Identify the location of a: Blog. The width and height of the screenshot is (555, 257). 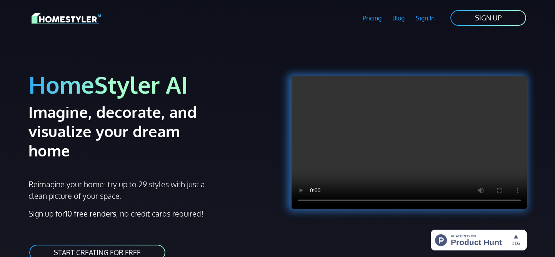
(399, 18).